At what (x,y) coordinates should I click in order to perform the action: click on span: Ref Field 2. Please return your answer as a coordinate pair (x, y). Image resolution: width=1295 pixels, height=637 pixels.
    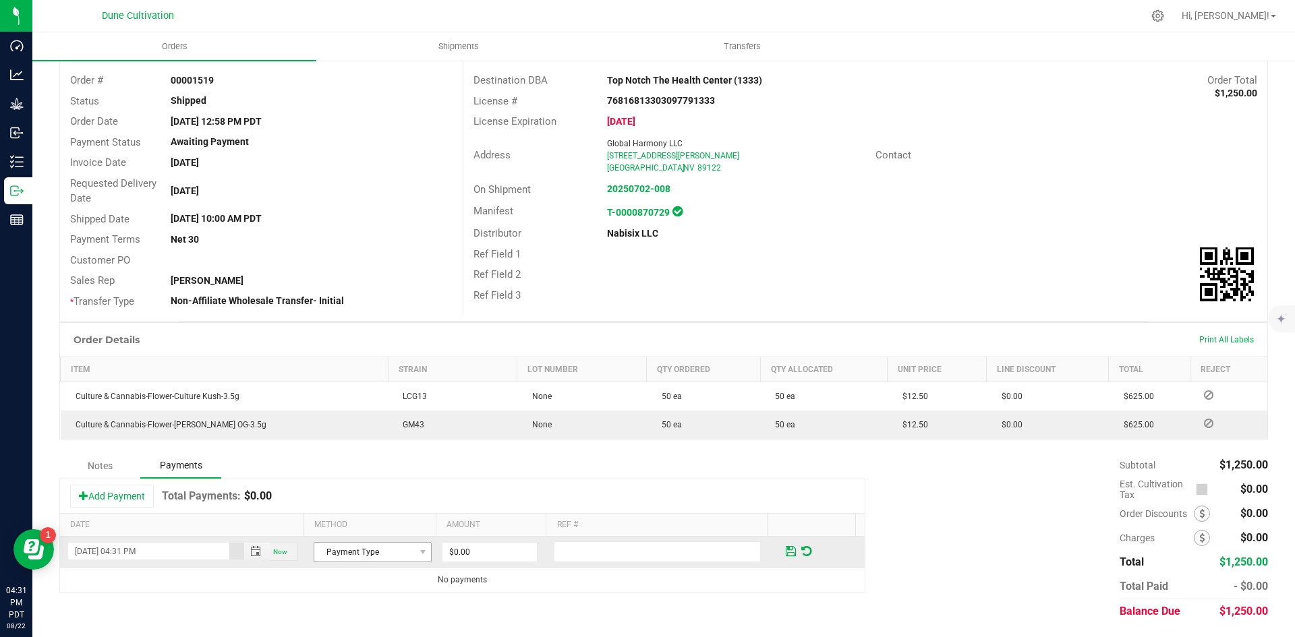
    Looking at the image, I should click on (497, 274).